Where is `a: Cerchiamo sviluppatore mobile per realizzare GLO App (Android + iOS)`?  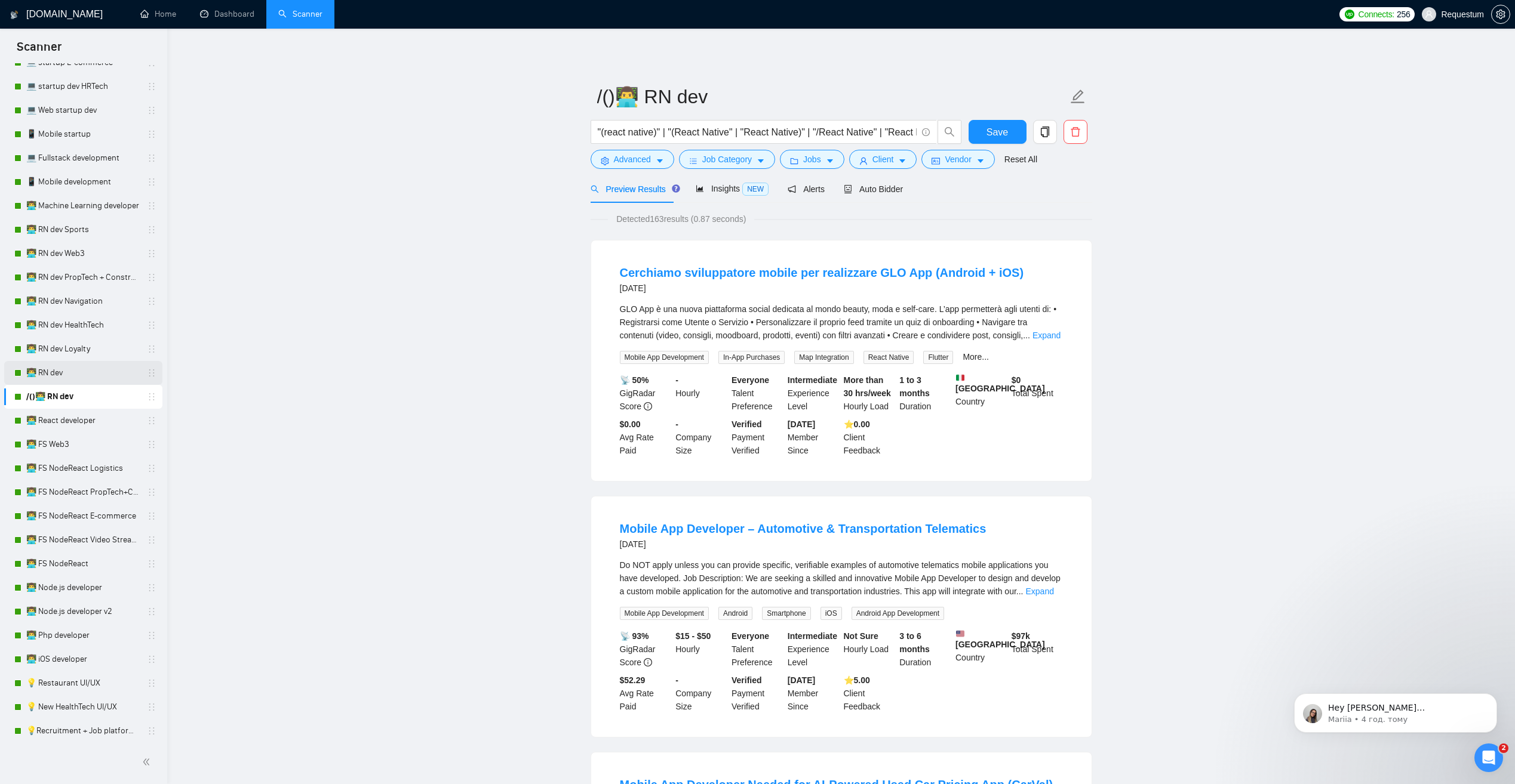
a: Cerchiamo sviluppatore mobile per realizzare GLO App (Android + iOS) is located at coordinates (821, 273).